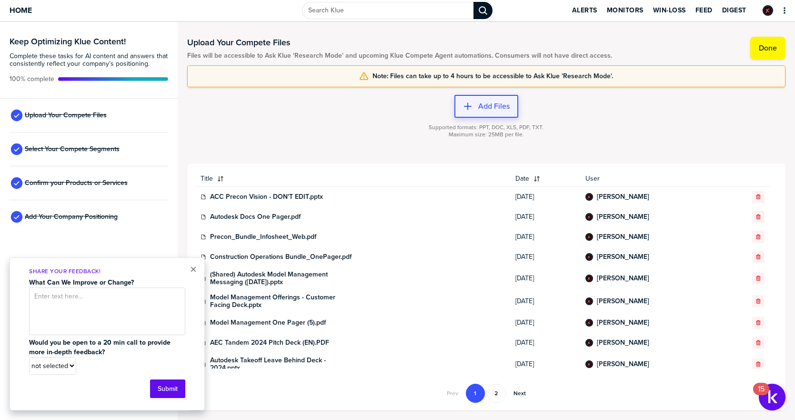 The height and width of the screenshot is (420, 795). What do you see at coordinates (72, 149) in the screenshot?
I see `span: Select Your Compete Segments` at bounding box center [72, 149].